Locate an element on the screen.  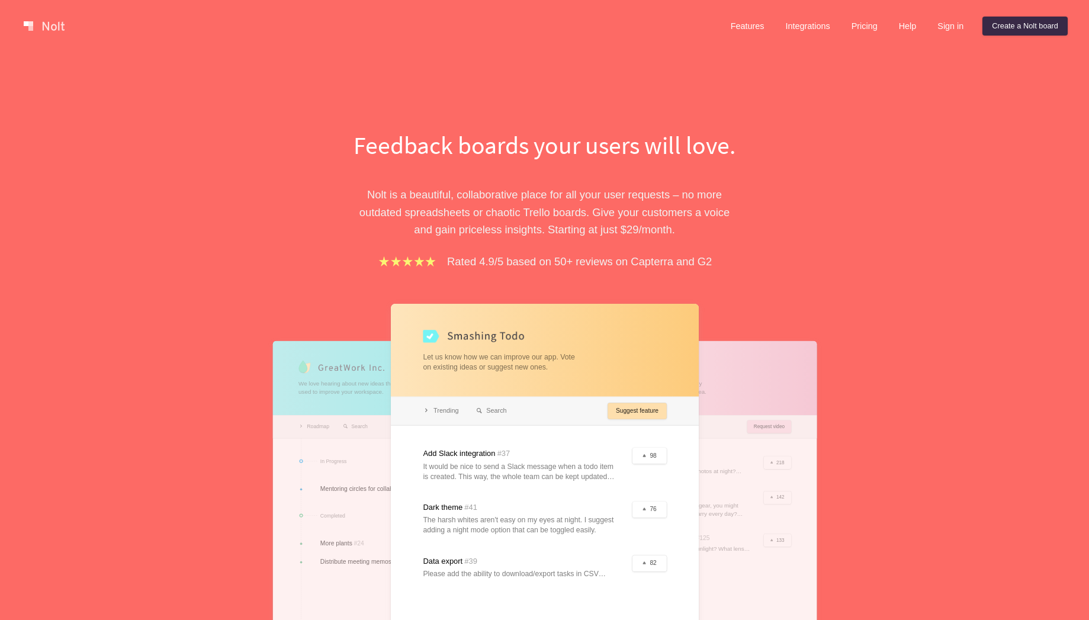
a: Create a Nolt board is located at coordinates (1025, 26).